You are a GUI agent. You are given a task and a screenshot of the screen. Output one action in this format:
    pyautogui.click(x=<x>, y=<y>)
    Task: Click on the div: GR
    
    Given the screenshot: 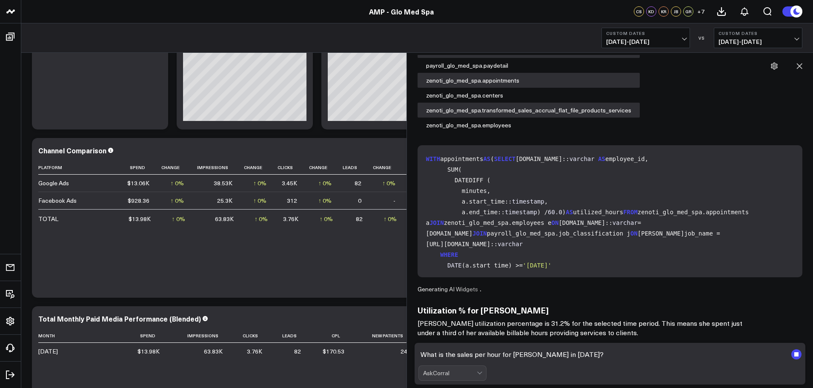 What is the action you would take?
    pyautogui.click(x=688, y=11)
    